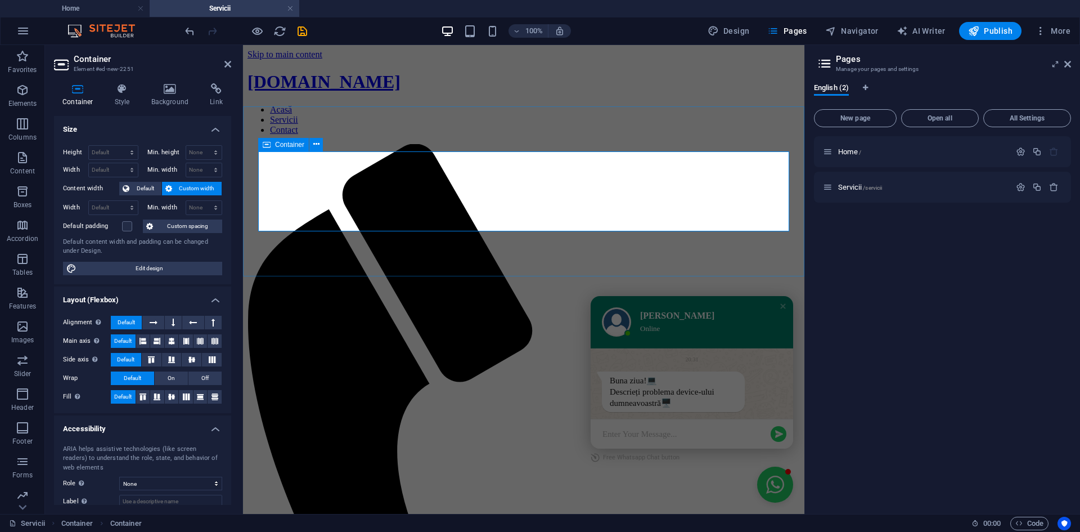 The width and height of the screenshot is (1080, 532). Describe the element at coordinates (167, 152) in the screenshot. I see `label: Min. height` at that location.